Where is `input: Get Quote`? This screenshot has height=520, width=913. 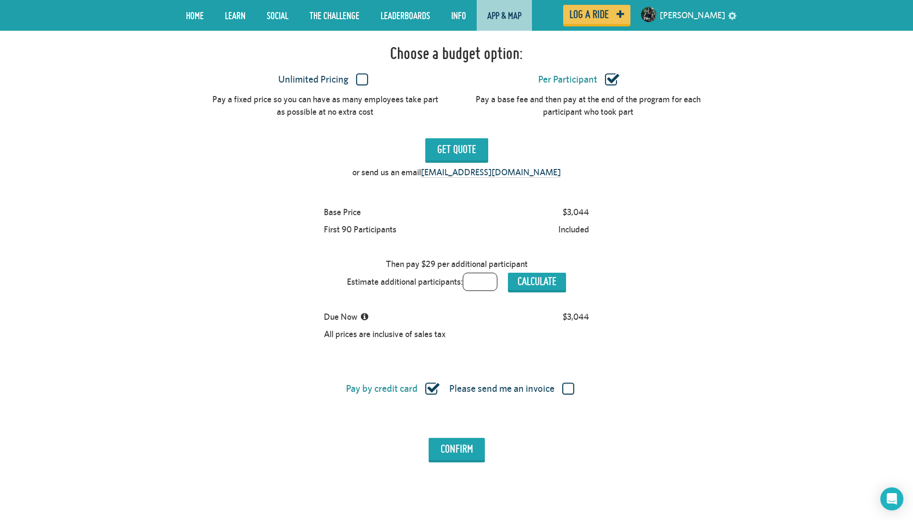 input: Get Quote is located at coordinates (456, 149).